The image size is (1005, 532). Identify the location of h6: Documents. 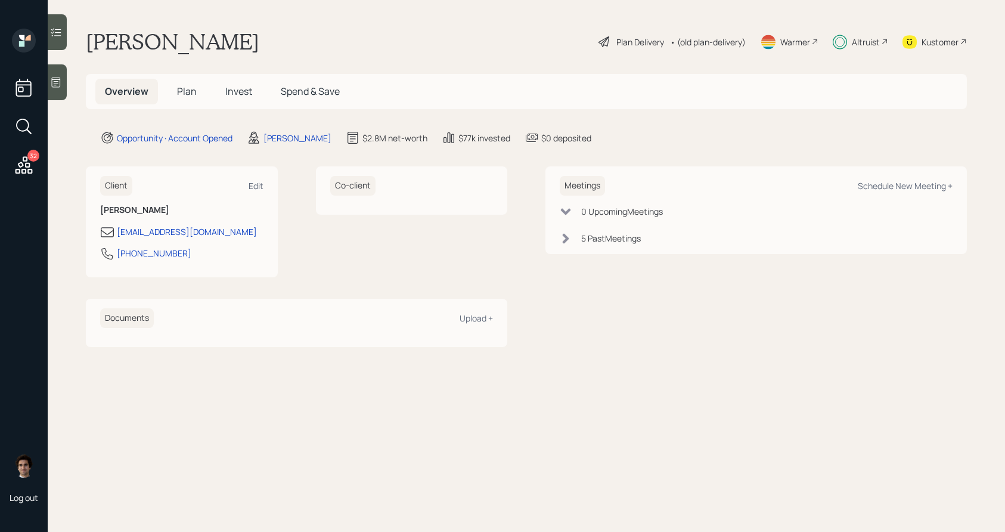
(127, 318).